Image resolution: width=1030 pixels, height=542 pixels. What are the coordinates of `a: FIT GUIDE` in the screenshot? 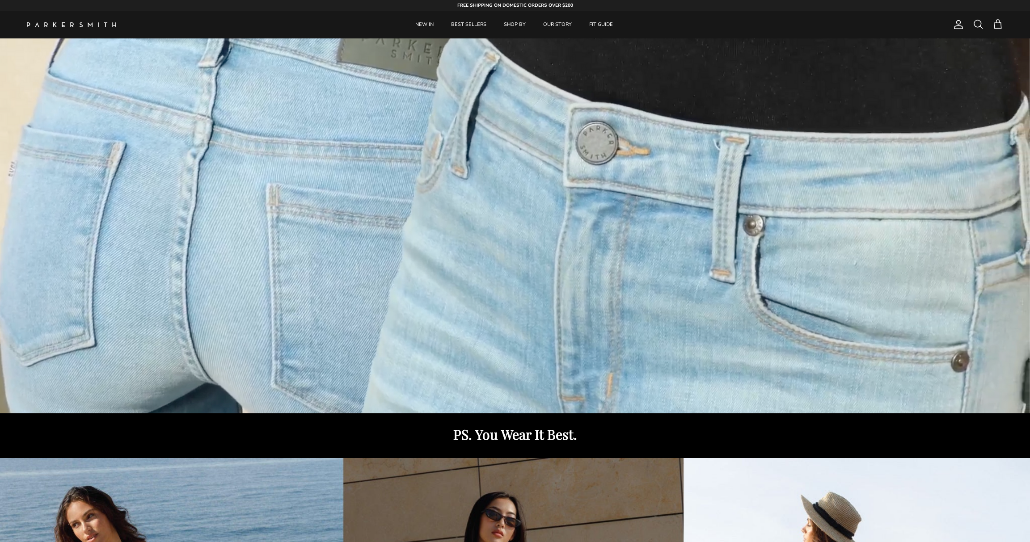 It's located at (601, 25).